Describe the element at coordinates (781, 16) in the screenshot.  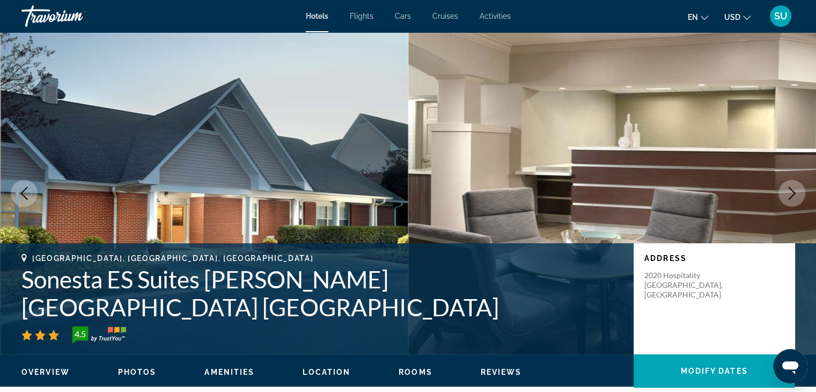
I see `span: SU` at that location.